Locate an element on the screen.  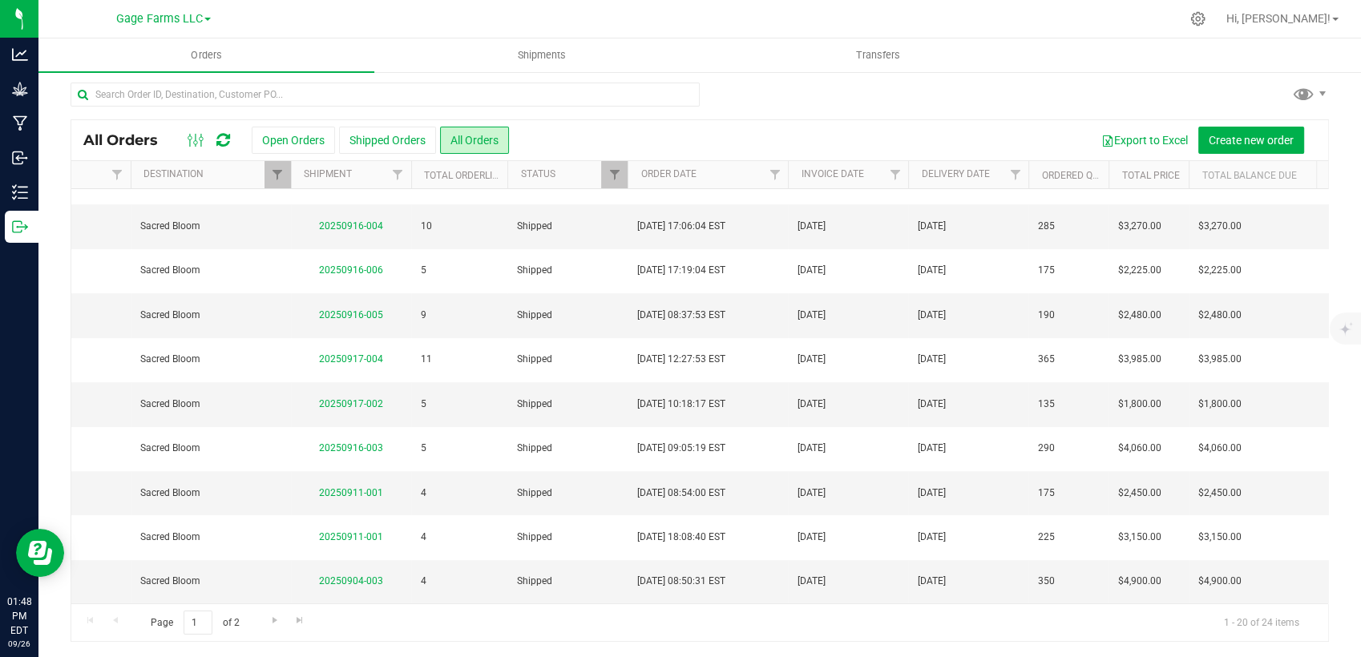
inline-svg: Grow is located at coordinates (20, 89).